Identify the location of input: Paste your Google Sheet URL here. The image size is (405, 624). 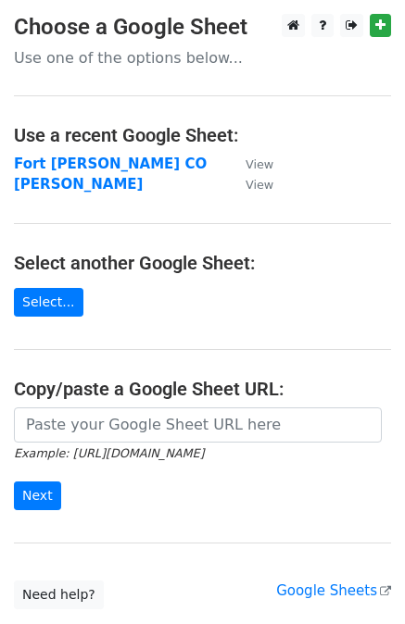
(197, 425).